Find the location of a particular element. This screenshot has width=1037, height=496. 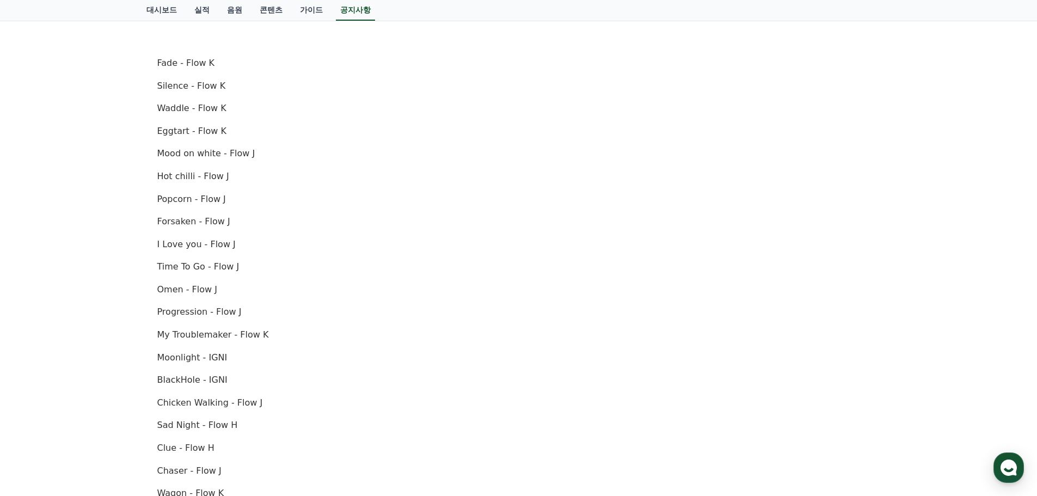

p: Forsaken - Flow J is located at coordinates (519, 222).